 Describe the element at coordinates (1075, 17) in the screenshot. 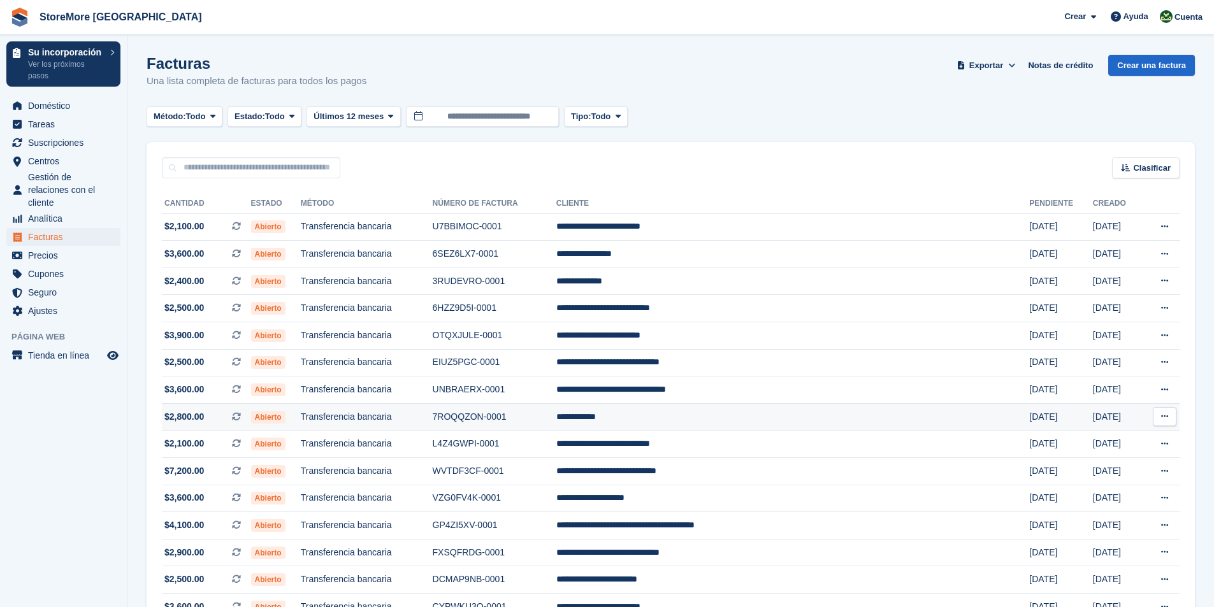

I see `span: Crear` at that location.